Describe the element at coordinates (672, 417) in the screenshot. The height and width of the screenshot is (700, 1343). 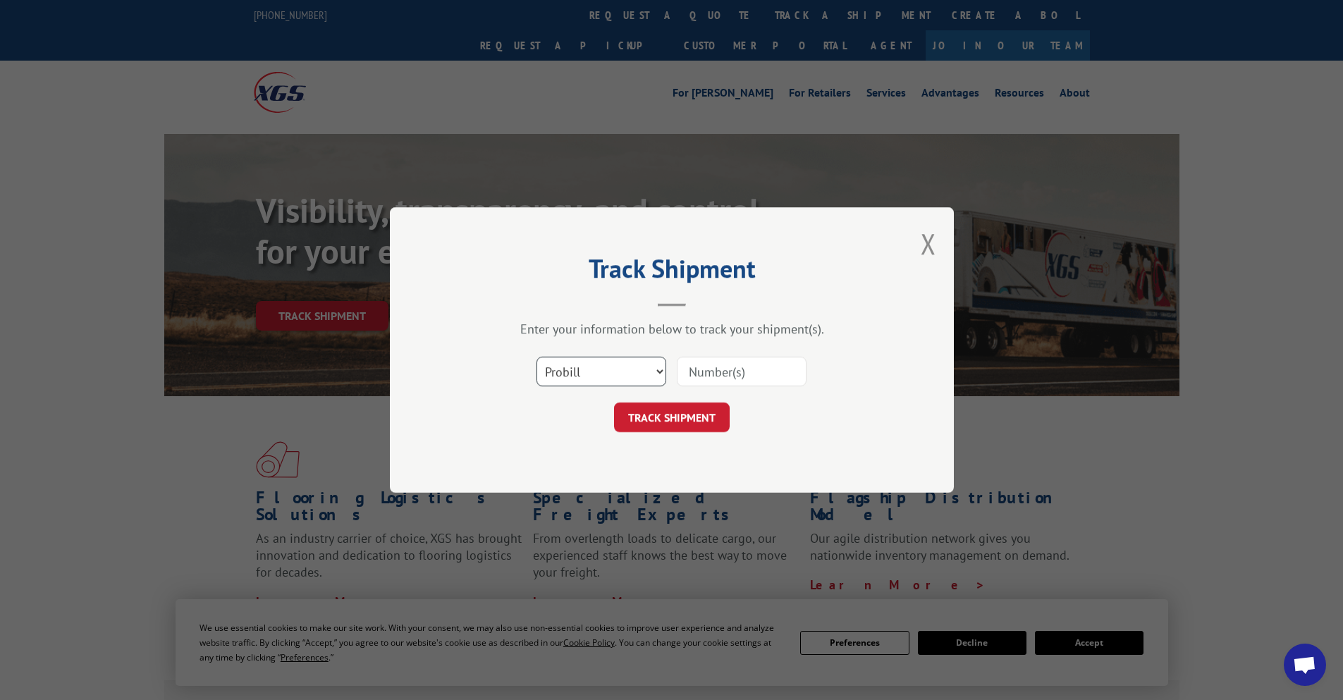
I see `button: TRACK SHIPMENT` at that location.